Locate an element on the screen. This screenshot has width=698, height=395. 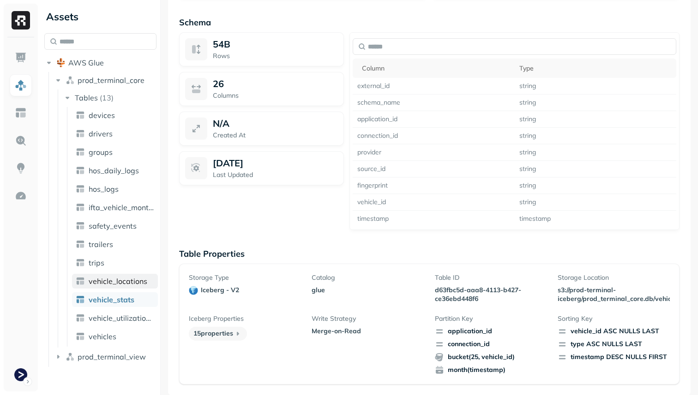
p: Table ID is located at coordinates (490, 278).